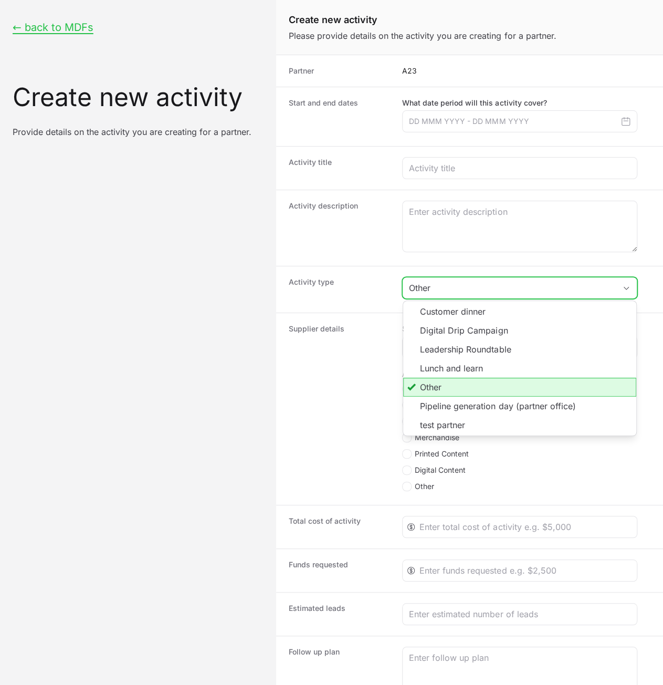  Describe the element at coordinates (339, 168) in the screenshot. I see `dt: Activity title` at that location.